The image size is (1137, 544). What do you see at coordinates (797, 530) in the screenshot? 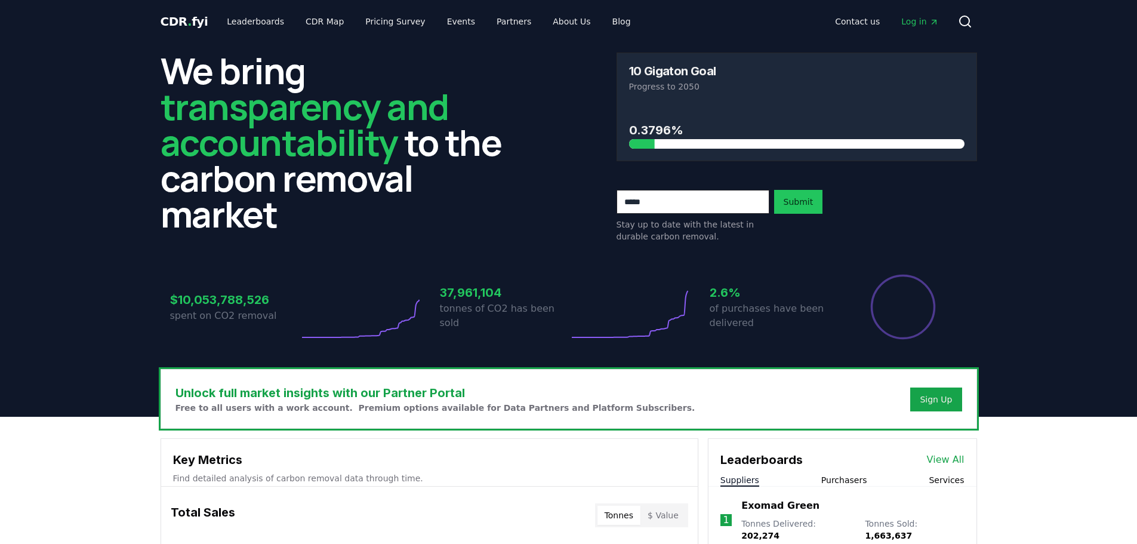
I see `p: Tonnes Delivered :` at bounding box center [797, 530].